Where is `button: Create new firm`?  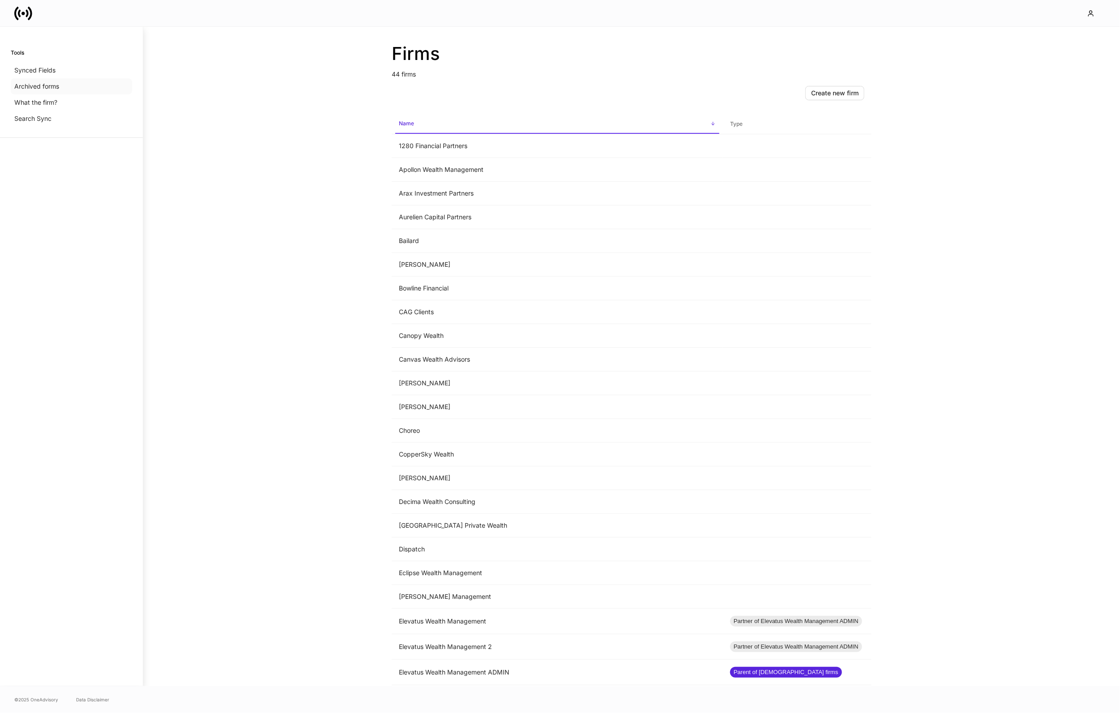 button: Create new firm is located at coordinates (835, 93).